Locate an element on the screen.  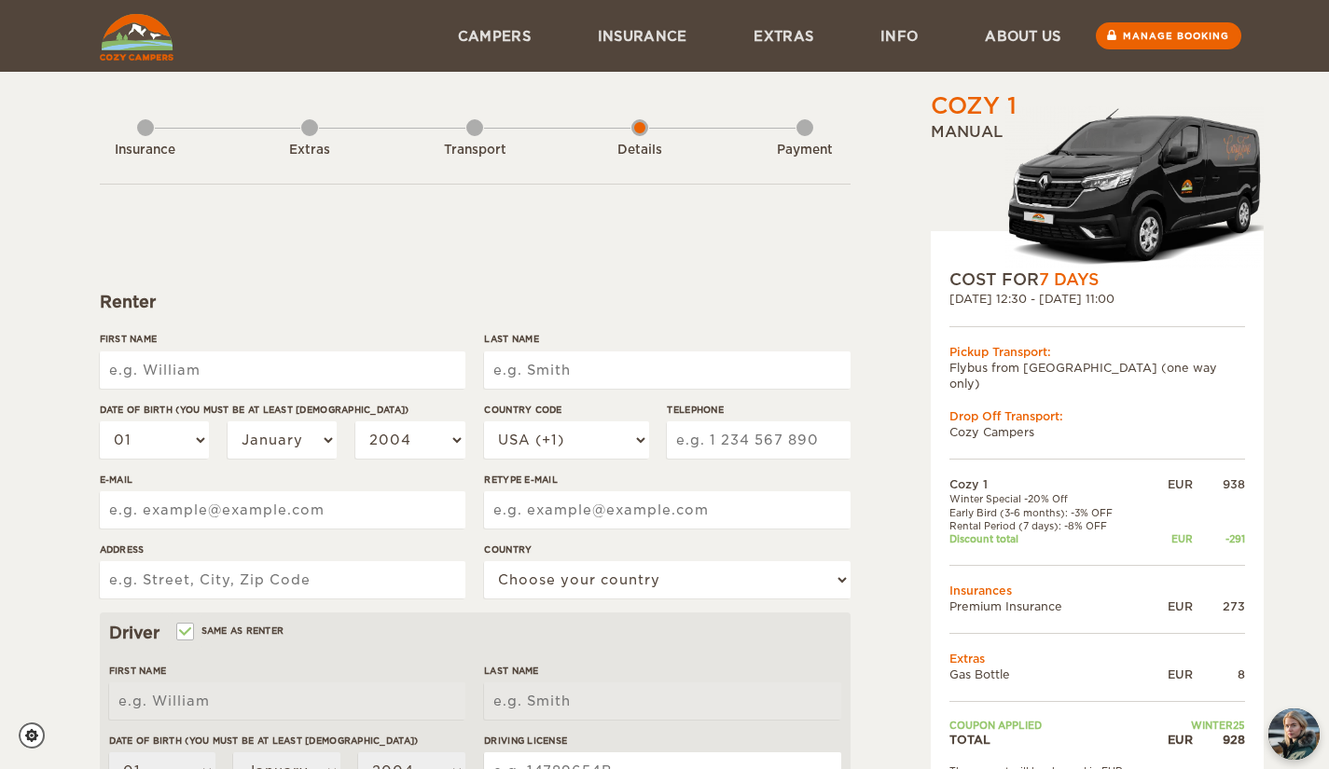
td: Premium Insurance is located at coordinates (1049, 606).